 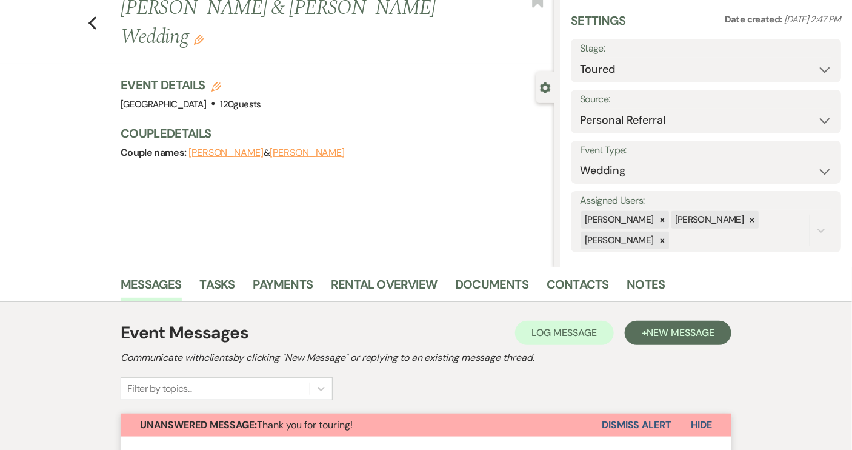 I want to click on a: Documents, so click(x=491, y=288).